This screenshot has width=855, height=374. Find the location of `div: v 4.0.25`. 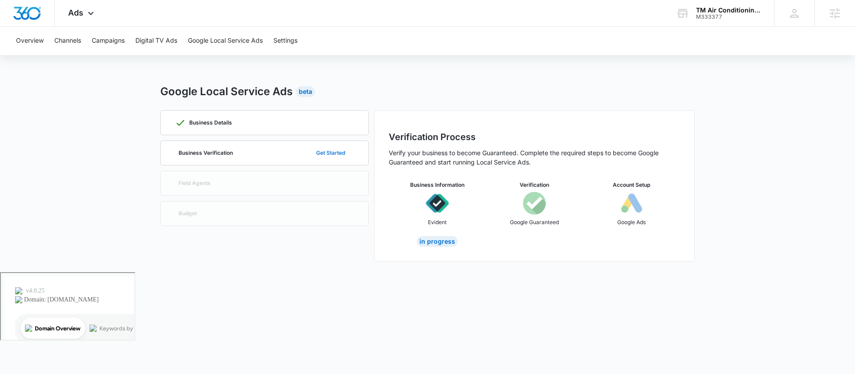

div: v 4.0.25 is located at coordinates (34, 18).